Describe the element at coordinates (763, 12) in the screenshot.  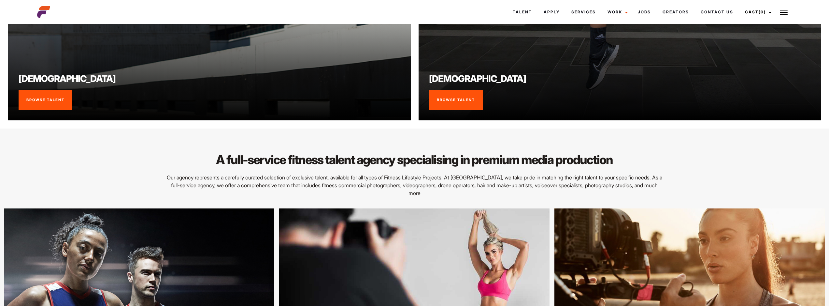
I see `span: (0)` at that location.